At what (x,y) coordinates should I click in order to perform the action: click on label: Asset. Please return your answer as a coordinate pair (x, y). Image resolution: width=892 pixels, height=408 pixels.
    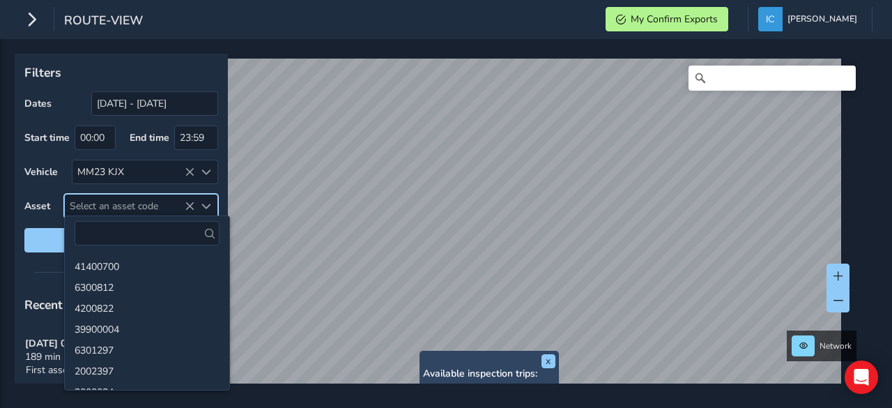
    Looking at the image, I should click on (37, 206).